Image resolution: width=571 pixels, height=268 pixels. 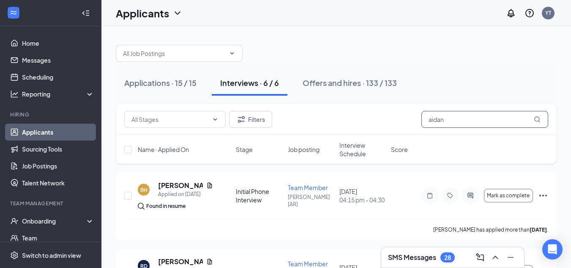 I want to click on a: Messages, so click(x=58, y=60).